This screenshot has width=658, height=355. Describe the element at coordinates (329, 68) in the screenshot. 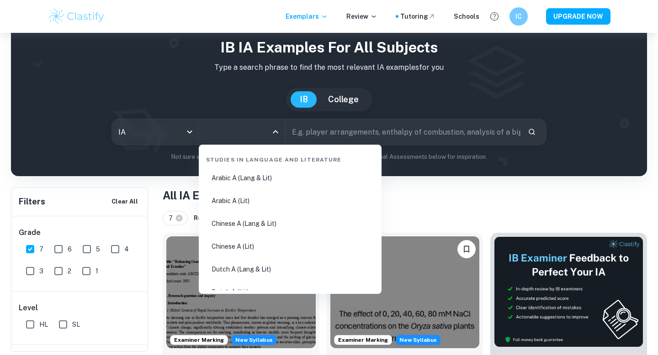

I see `p: Type a search phrase to find the most relevant IA examples for you` at that location.